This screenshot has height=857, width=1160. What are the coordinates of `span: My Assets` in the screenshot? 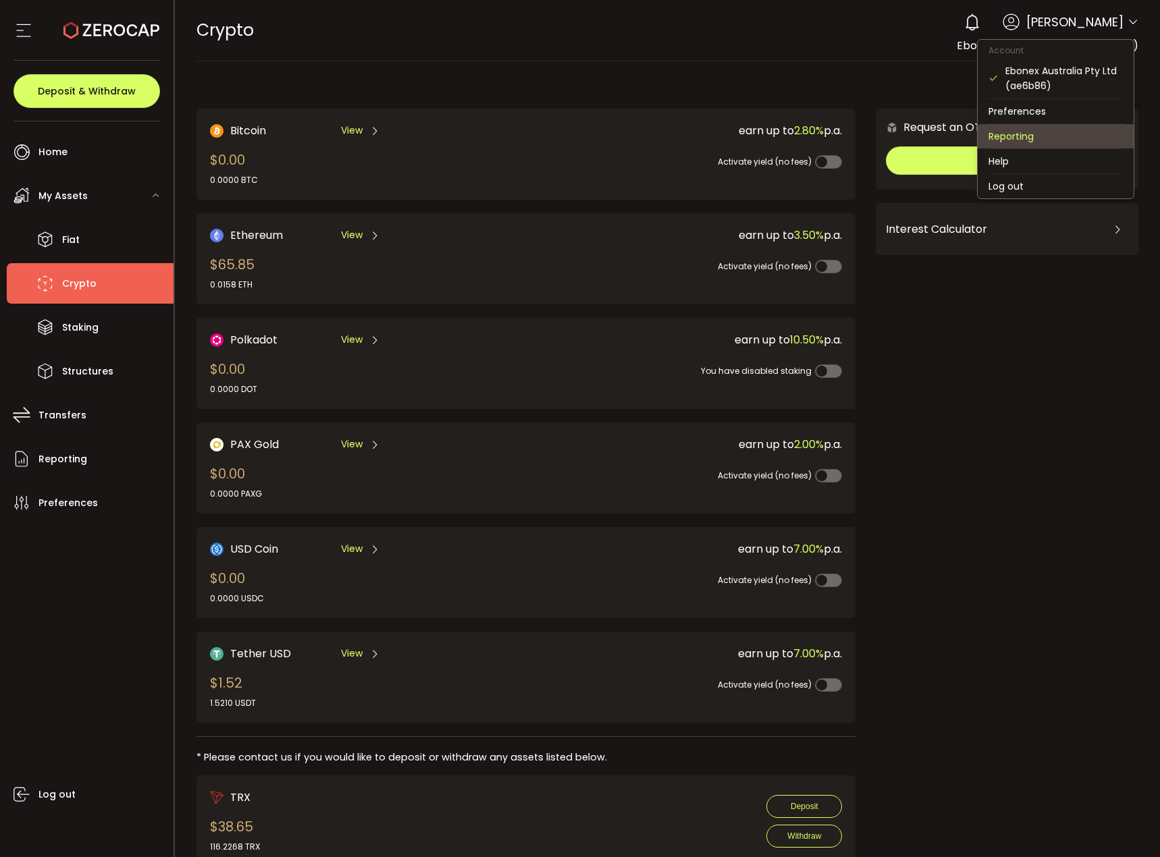 It's located at (63, 196).